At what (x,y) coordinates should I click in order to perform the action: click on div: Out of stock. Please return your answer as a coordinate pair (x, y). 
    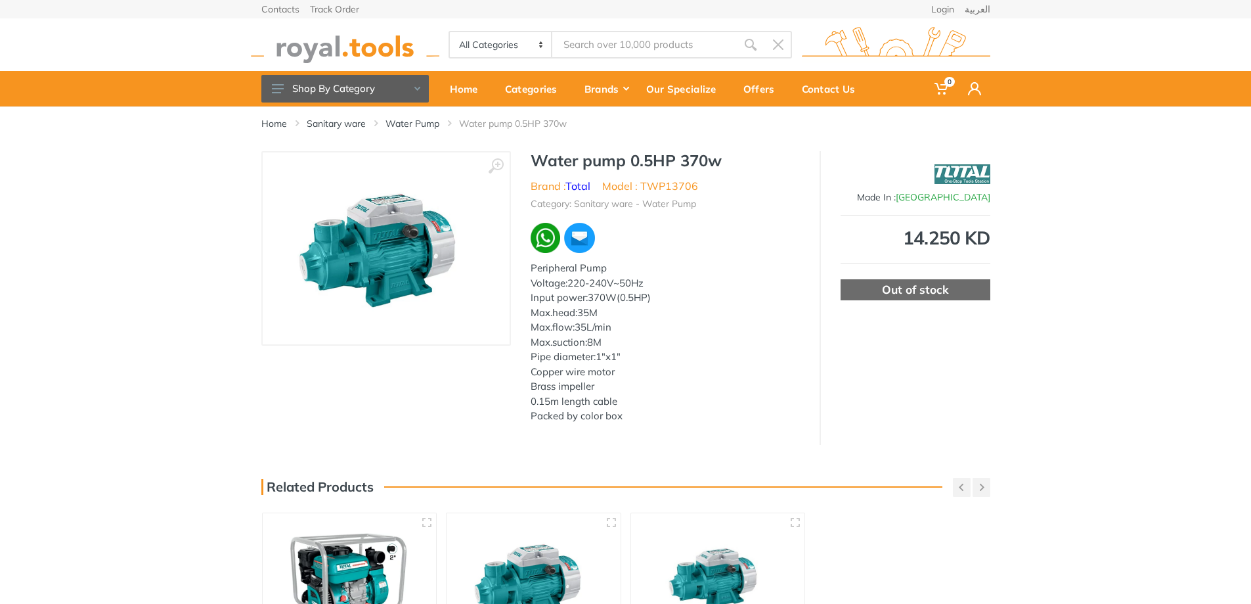
    Looking at the image, I should click on (915, 290).